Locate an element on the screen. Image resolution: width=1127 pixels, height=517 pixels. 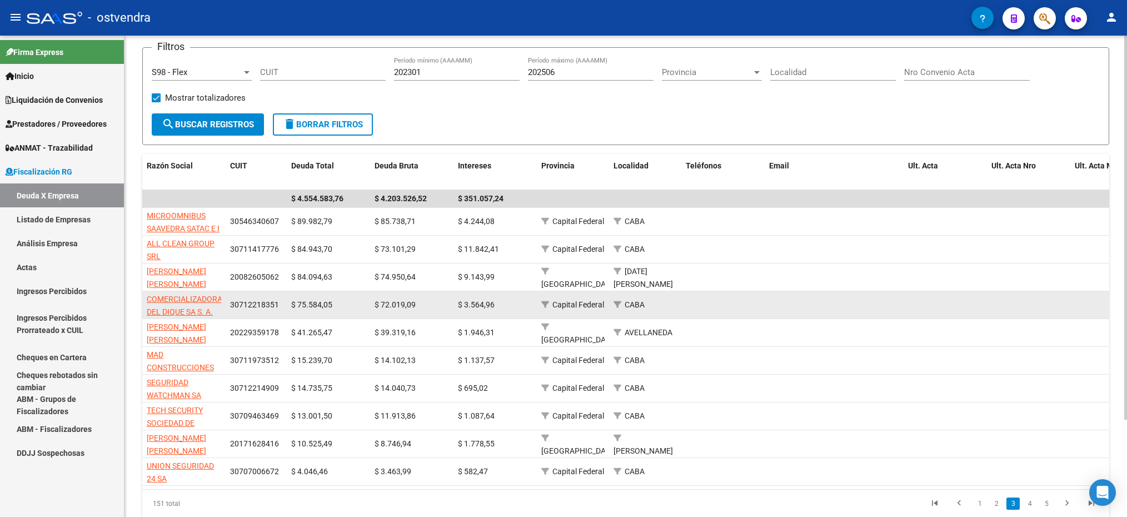
span: 20229359178 is located at coordinates (255, 332).